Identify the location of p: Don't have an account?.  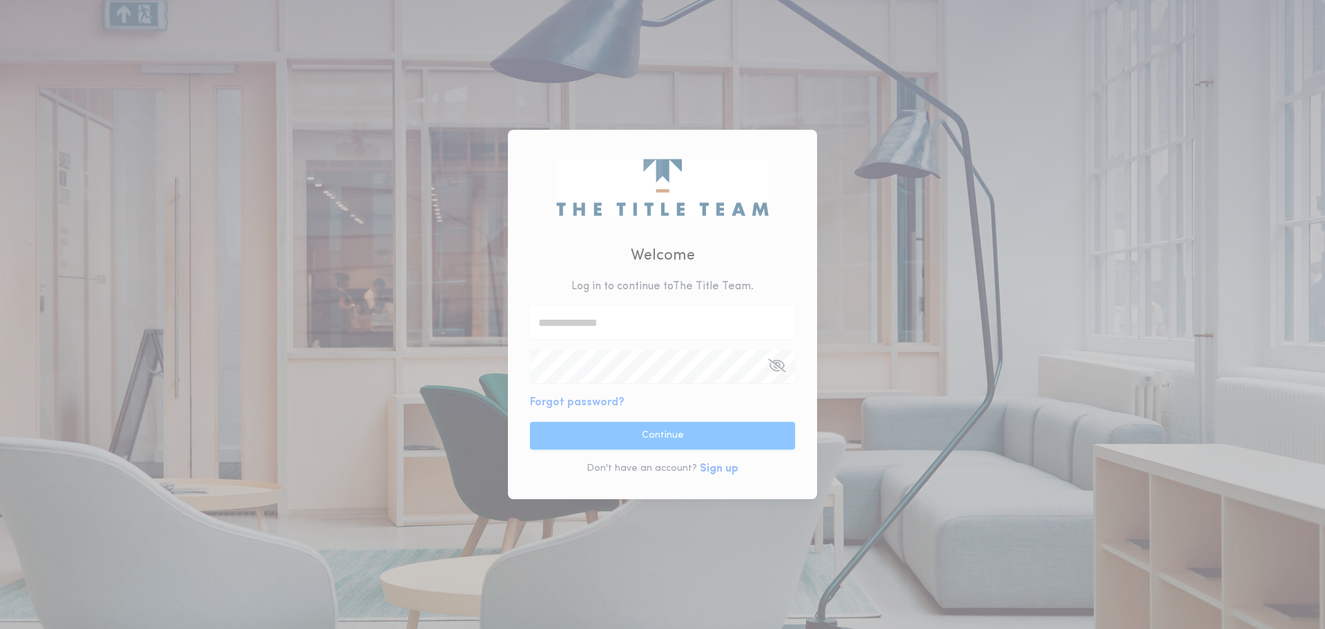
(642, 469).